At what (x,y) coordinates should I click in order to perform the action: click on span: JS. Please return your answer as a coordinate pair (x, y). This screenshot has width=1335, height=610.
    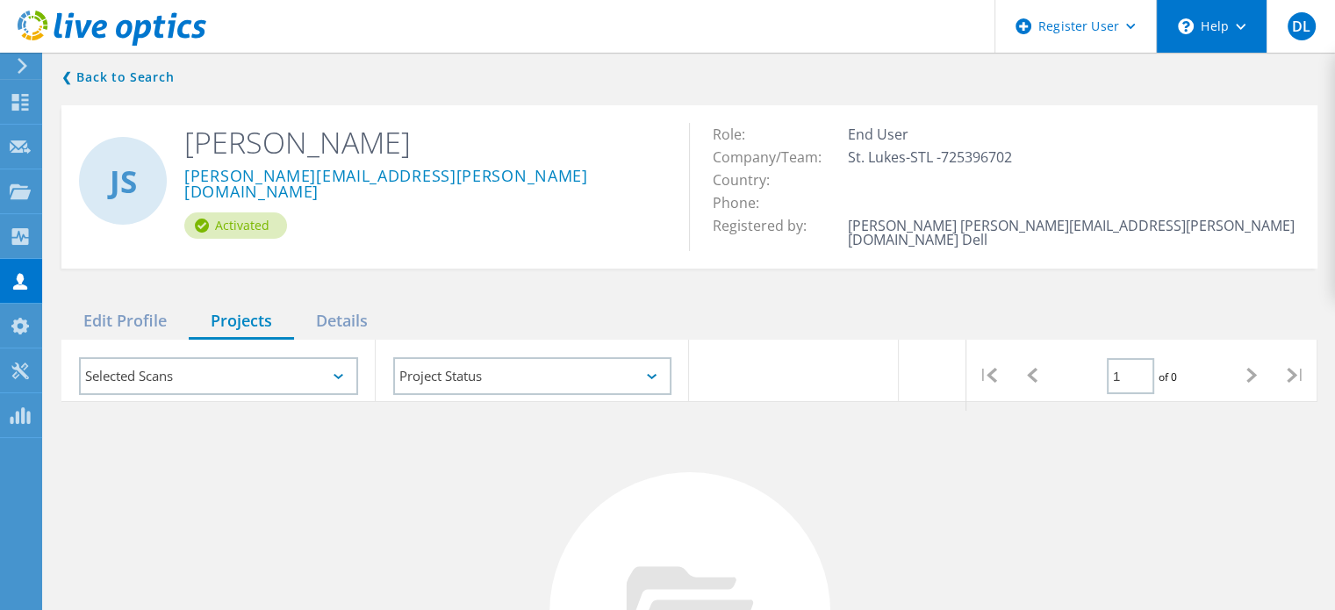
    Looking at the image, I should click on (123, 181).